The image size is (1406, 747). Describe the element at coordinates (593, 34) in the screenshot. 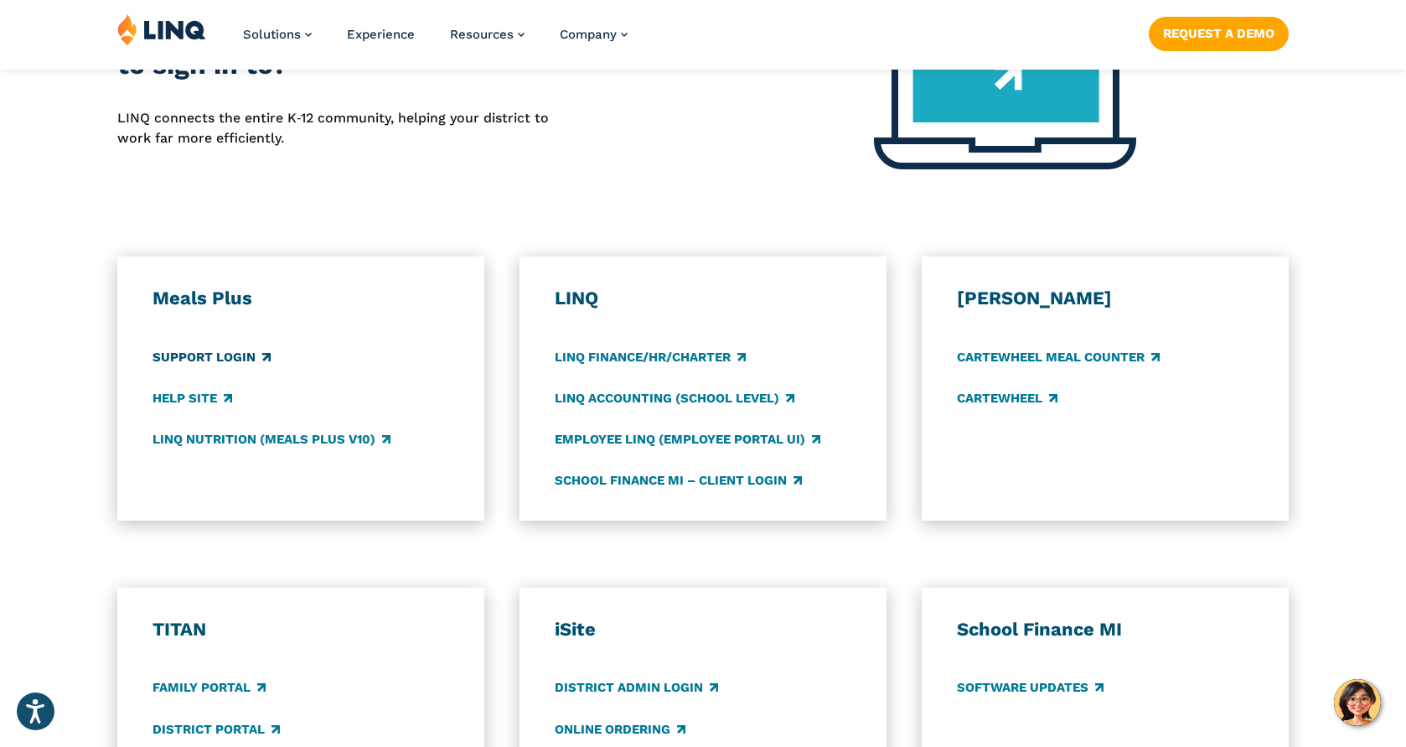

I see `a: Company` at that location.